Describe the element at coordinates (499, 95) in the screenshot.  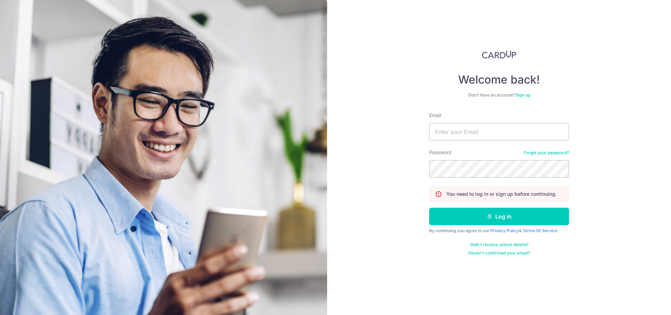
I see `div: Don’t have an account?` at that location.